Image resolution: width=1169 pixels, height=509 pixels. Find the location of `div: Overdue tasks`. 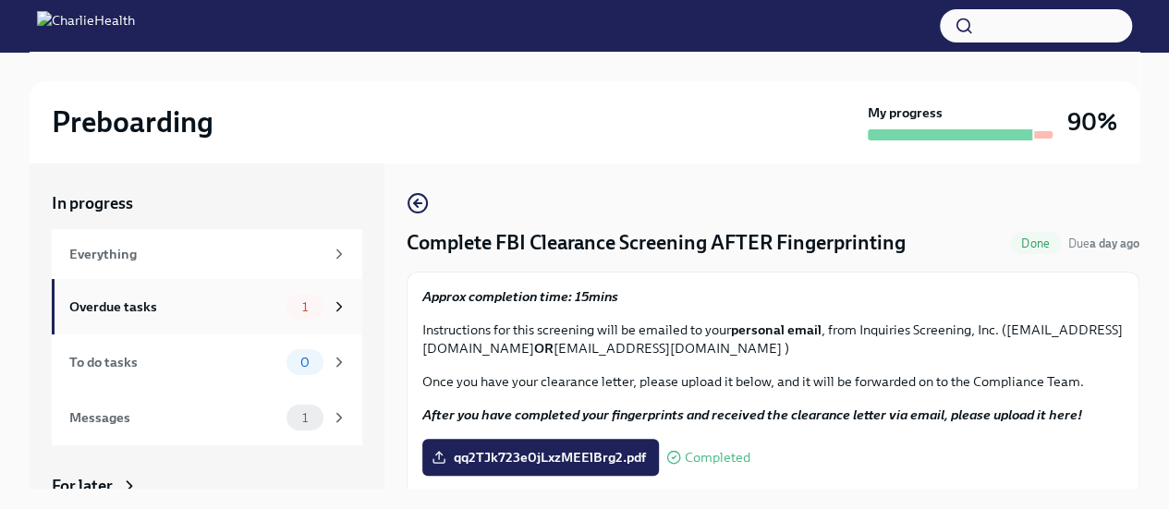

div: Overdue tasks is located at coordinates (174, 307).